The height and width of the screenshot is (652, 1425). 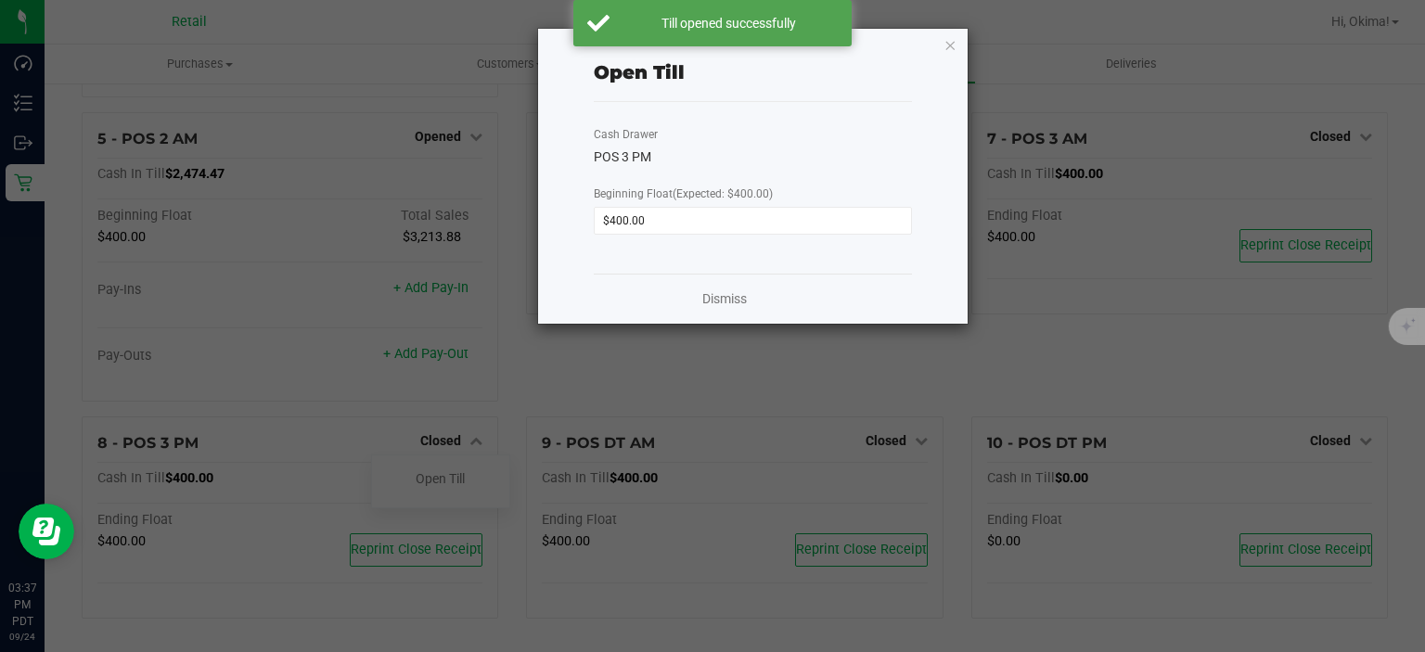 I want to click on a: Dismiss, so click(x=724, y=299).